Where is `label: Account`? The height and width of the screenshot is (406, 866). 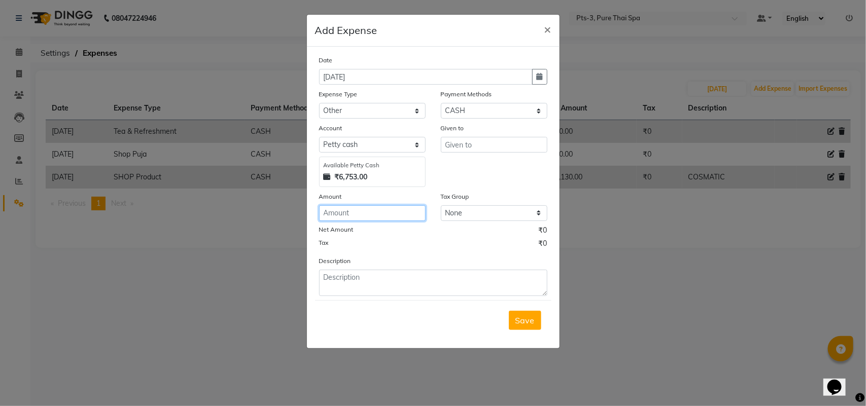 label: Account is located at coordinates (331, 128).